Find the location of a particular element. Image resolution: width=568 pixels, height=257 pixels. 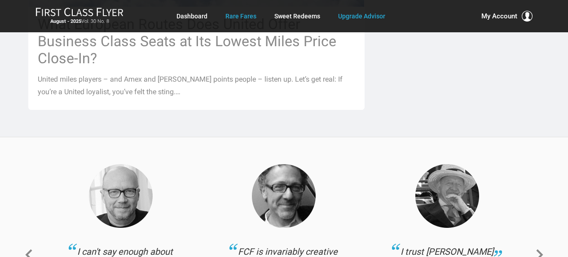

a: First Class FlyerAugust - 2025Vol. 30 No. 8 is located at coordinates (80, 16).